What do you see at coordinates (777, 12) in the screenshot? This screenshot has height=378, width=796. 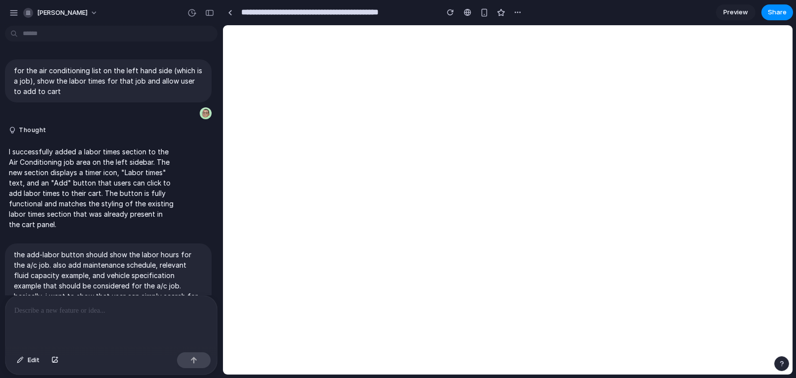 I see `button: Share` at bounding box center [777, 12].